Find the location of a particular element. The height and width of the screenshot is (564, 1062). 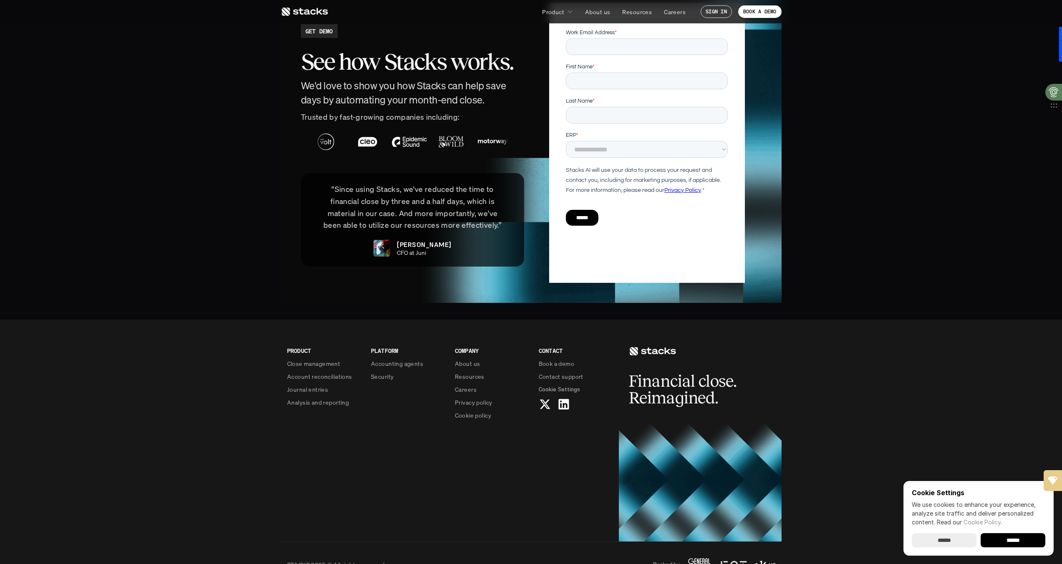

a: SIGN IN is located at coordinates (716, 12).